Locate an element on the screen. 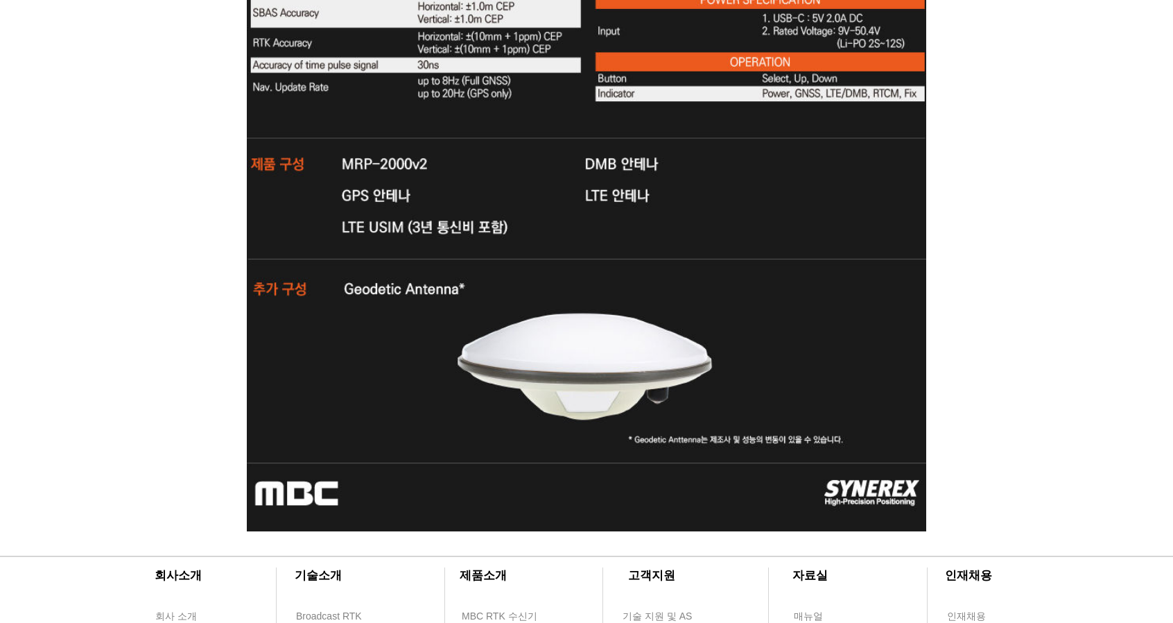  span: ​자료실 is located at coordinates (810, 575).